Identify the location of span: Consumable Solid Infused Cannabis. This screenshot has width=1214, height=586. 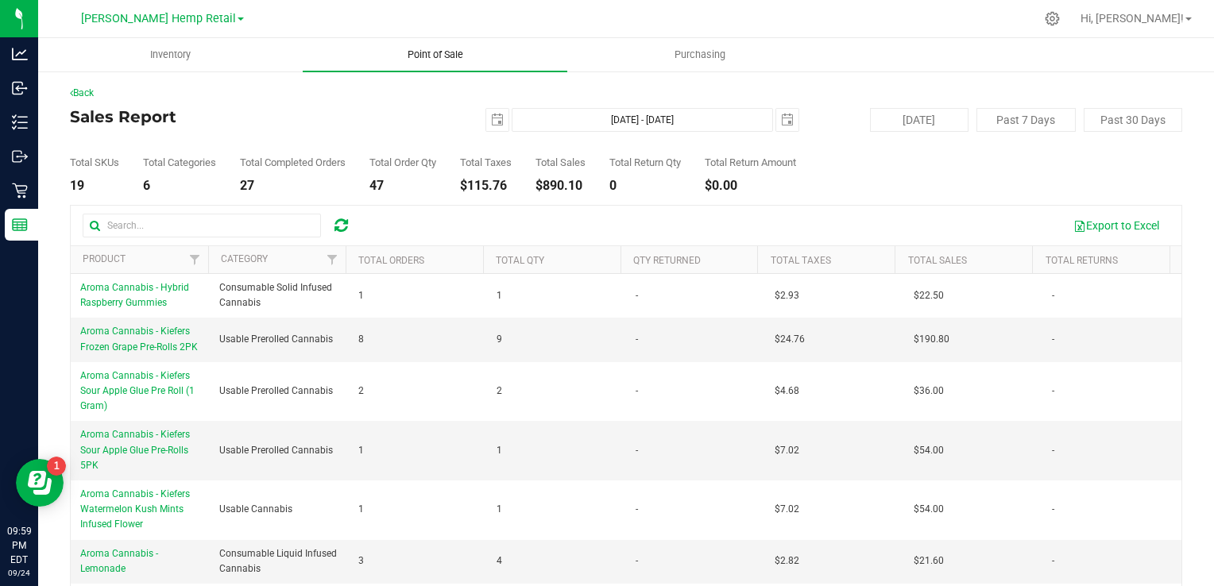
(279, 295).